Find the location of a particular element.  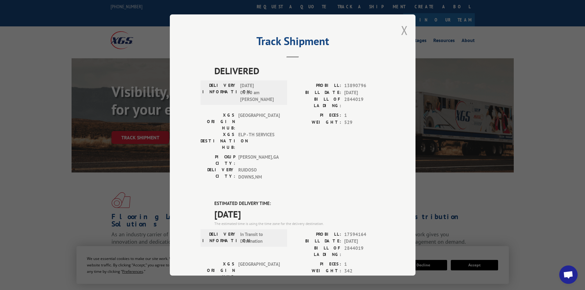

span: 342 is located at coordinates (364, 271).